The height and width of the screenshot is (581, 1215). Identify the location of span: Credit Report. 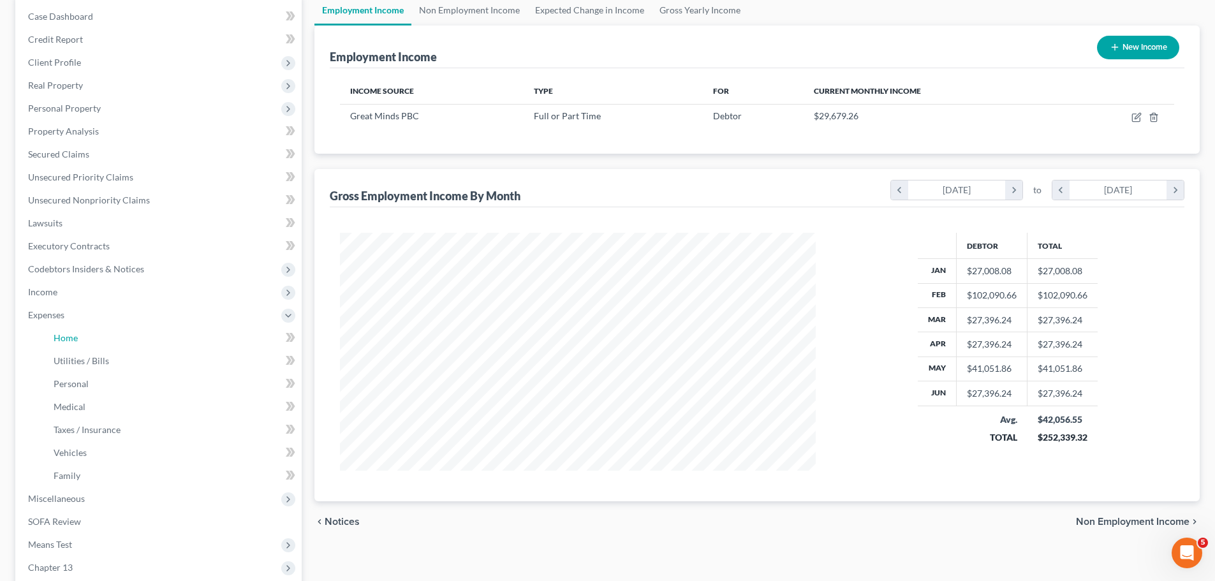
(56, 39).